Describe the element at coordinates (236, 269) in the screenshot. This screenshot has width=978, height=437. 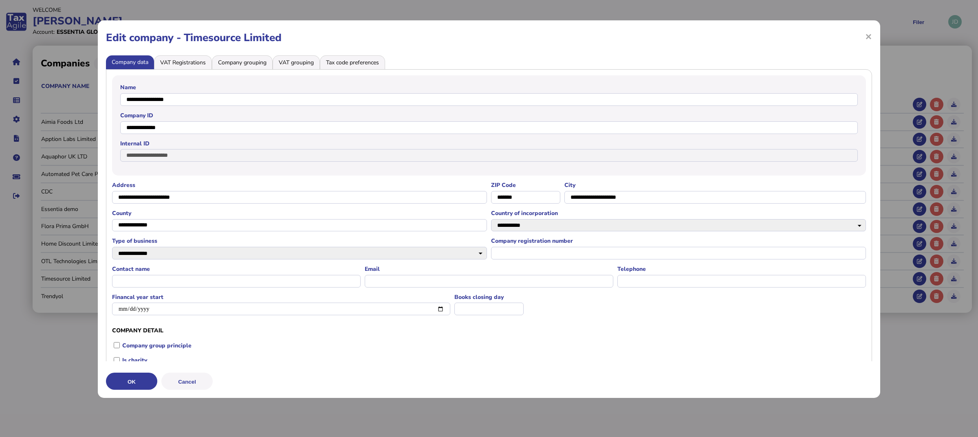
I see `label: Contact name` at that location.